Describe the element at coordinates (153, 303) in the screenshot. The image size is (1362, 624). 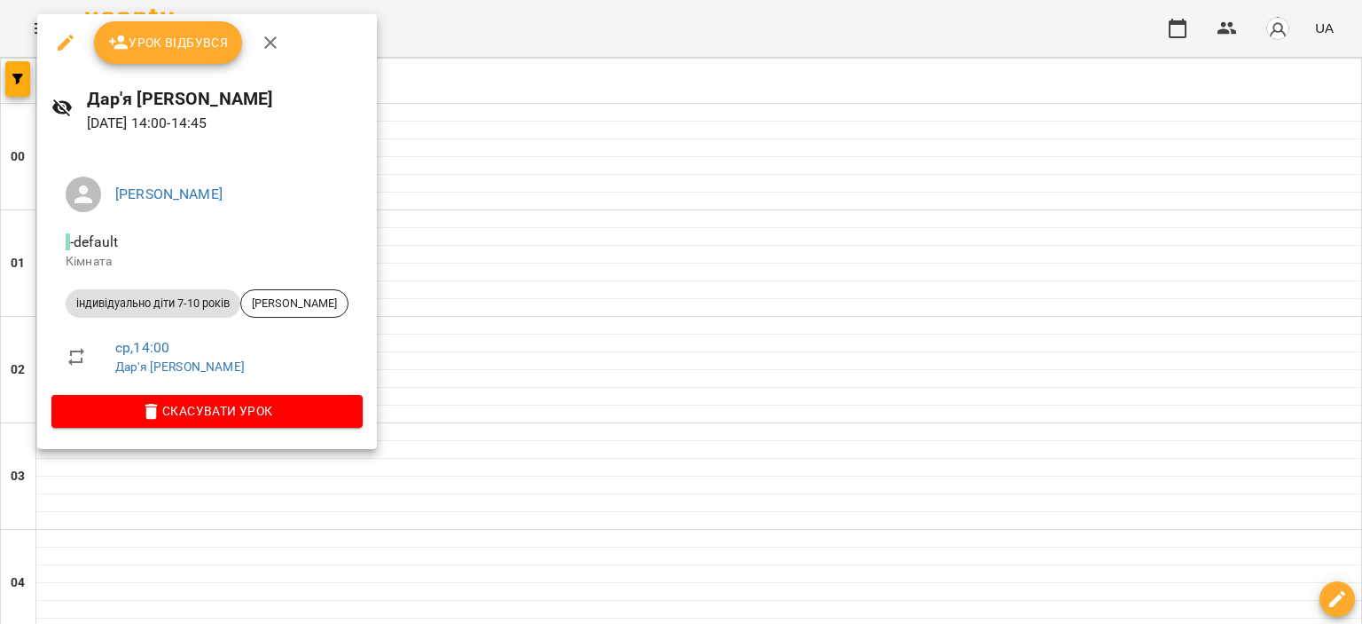
I see `span: індивідуально діти 7-10 років` at that location.